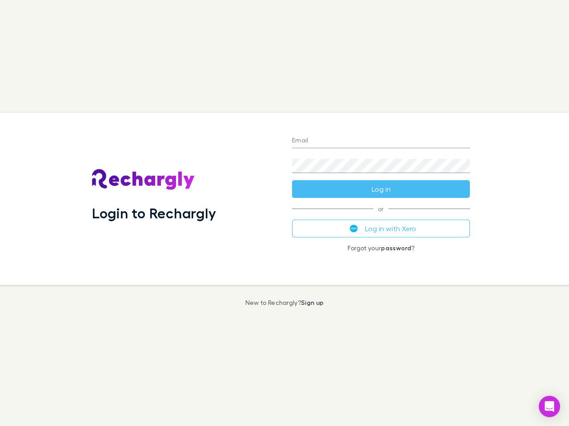 The height and width of the screenshot is (426, 569). What do you see at coordinates (396, 248) in the screenshot?
I see `a: password` at bounding box center [396, 248].